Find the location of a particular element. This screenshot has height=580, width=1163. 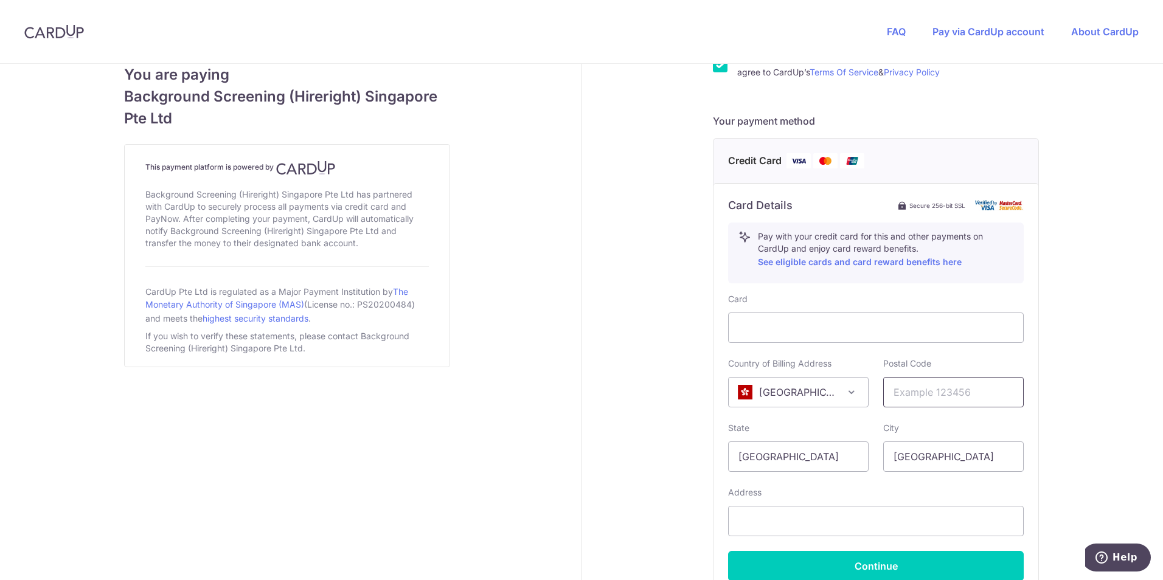

a: FAQ is located at coordinates (896, 32).